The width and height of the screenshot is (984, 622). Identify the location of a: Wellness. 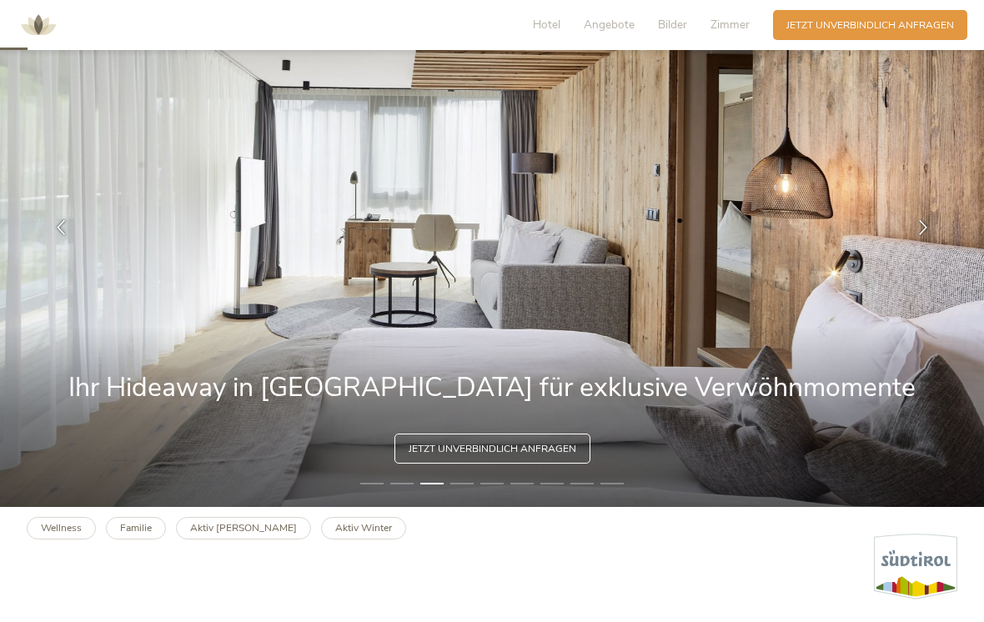
(61, 528).